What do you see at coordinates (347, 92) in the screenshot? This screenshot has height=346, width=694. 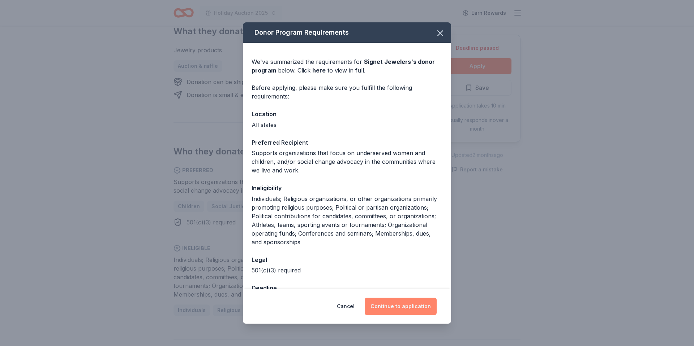 I see `div: Before applying, please make sure you fulfill the following requirements:` at bounding box center [347, 92].